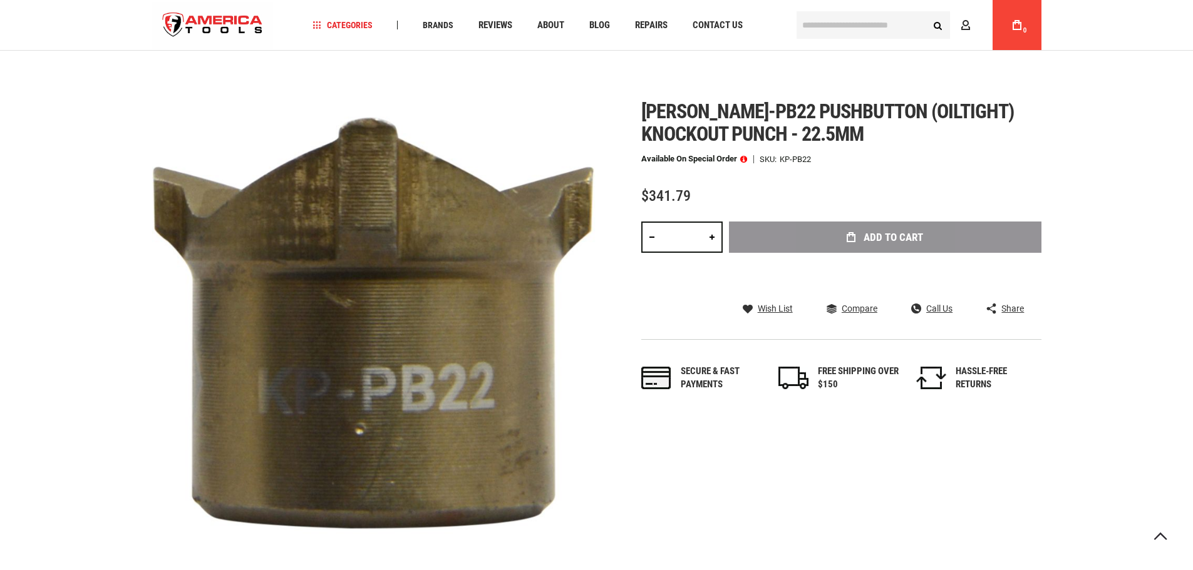 The image size is (1193, 570). I want to click on span: Brands, so click(438, 25).